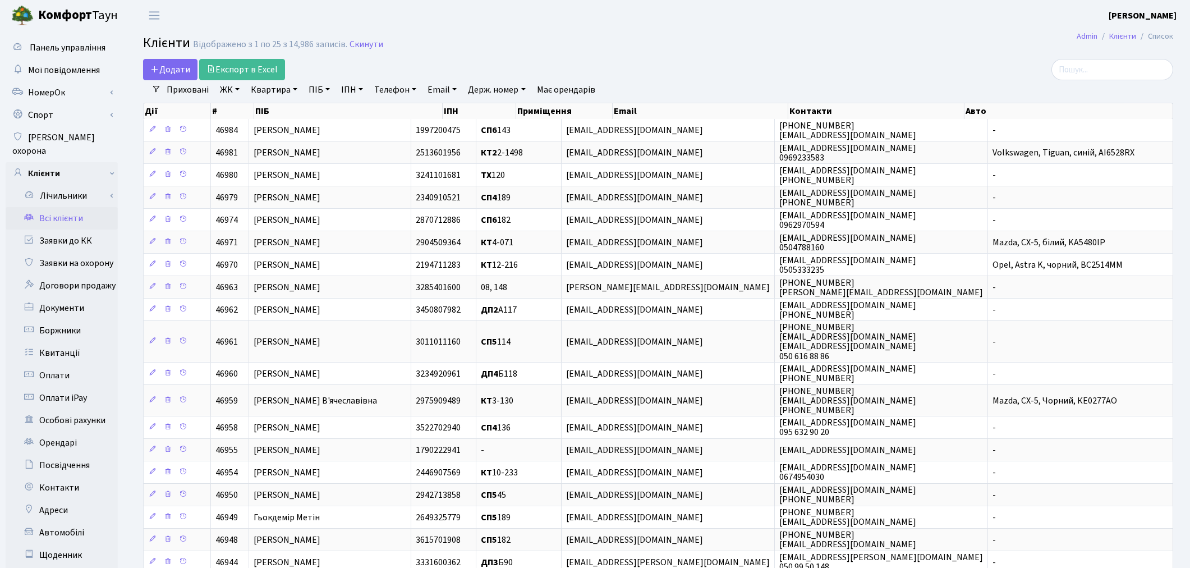 The width and height of the screenshot is (1190, 568). Describe the element at coordinates (486, 175) in the screenshot. I see `b: ТХ` at that location.